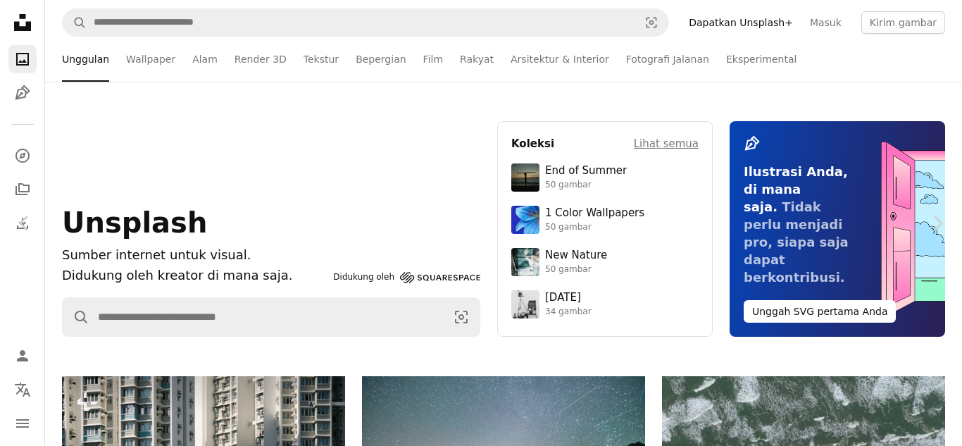 This screenshot has height=446, width=962. I want to click on a: Wallpaper, so click(151, 59).